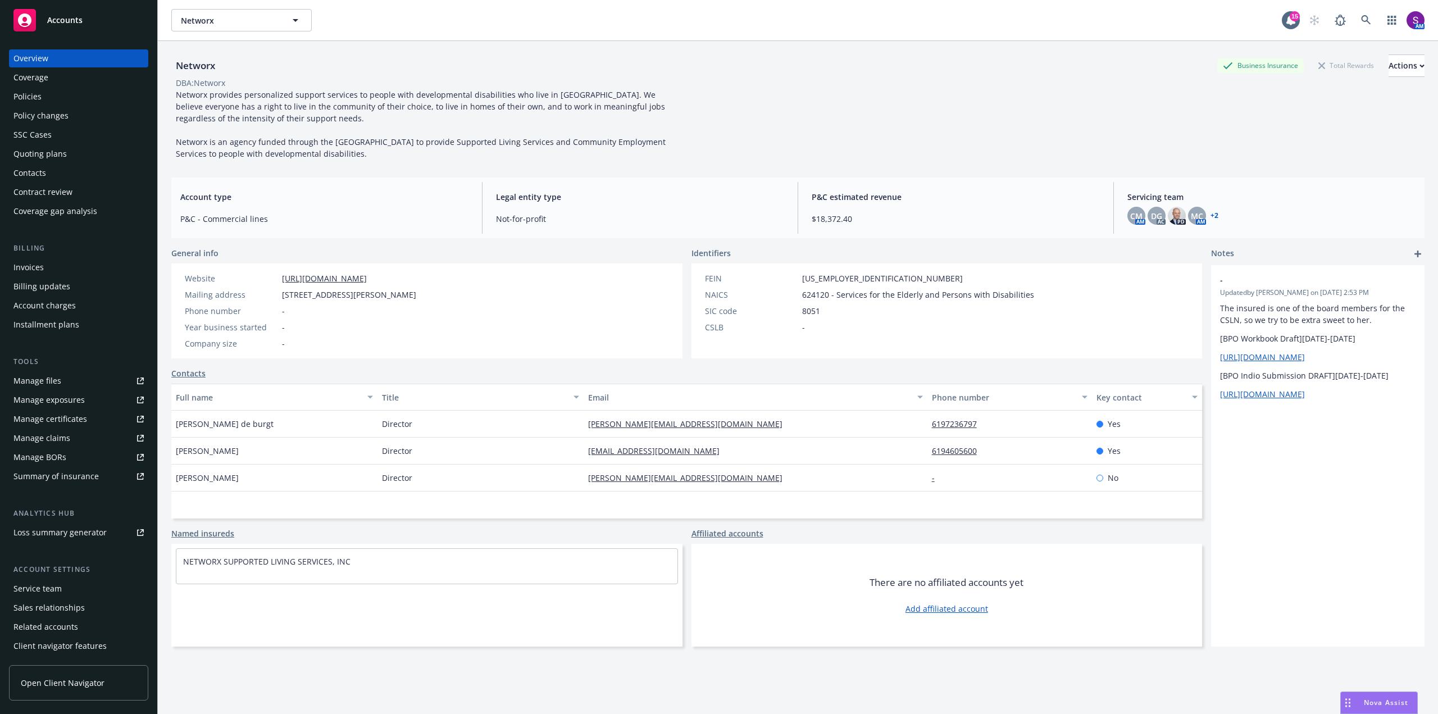  What do you see at coordinates (1147, 397) in the screenshot?
I see `button: Key contact` at bounding box center [1147, 397].